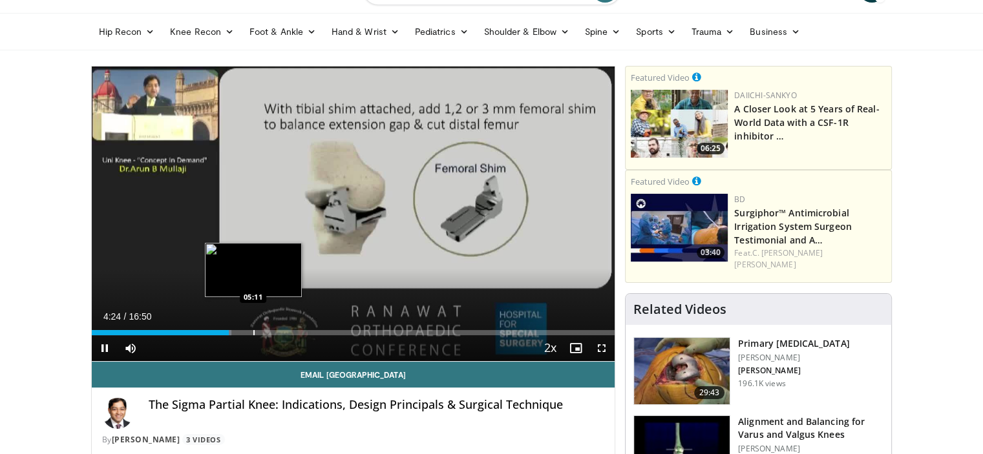  What do you see at coordinates (739, 199) in the screenshot?
I see `a: BD` at bounding box center [739, 199].